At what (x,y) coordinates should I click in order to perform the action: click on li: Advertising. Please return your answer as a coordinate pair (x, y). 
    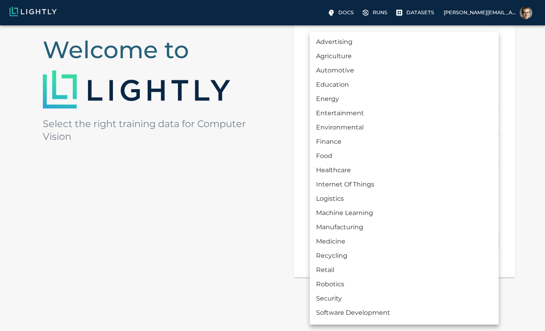
    Looking at the image, I should click on (404, 42).